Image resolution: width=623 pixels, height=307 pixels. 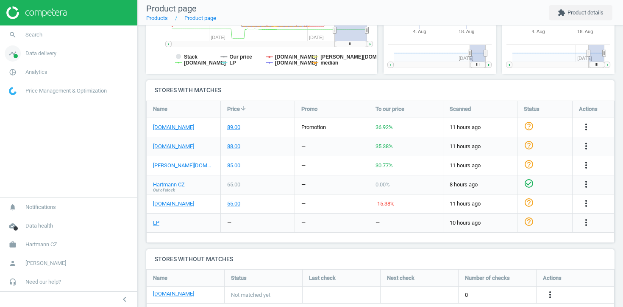 What do you see at coordinates (13, 244) in the screenshot?
I see `i: work` at bounding box center [13, 244].